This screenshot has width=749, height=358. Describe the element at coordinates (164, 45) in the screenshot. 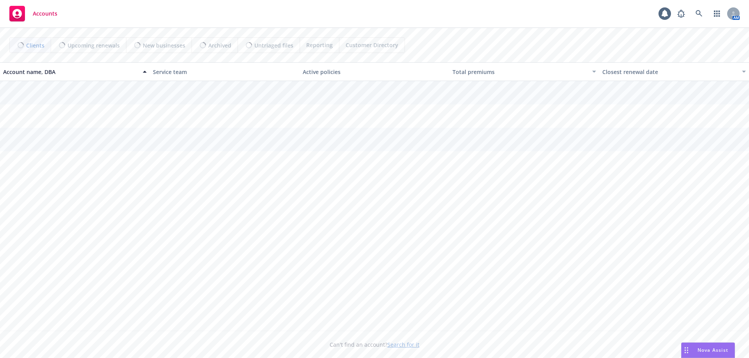

I see `span: New businesses` at that location.